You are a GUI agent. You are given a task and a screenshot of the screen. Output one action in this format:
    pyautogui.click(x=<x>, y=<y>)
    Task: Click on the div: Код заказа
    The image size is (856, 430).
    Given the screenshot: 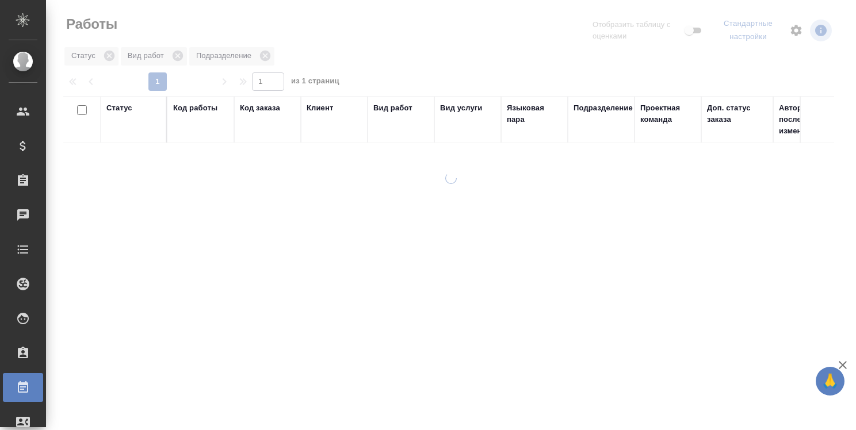 What is the action you would take?
    pyautogui.click(x=260, y=108)
    